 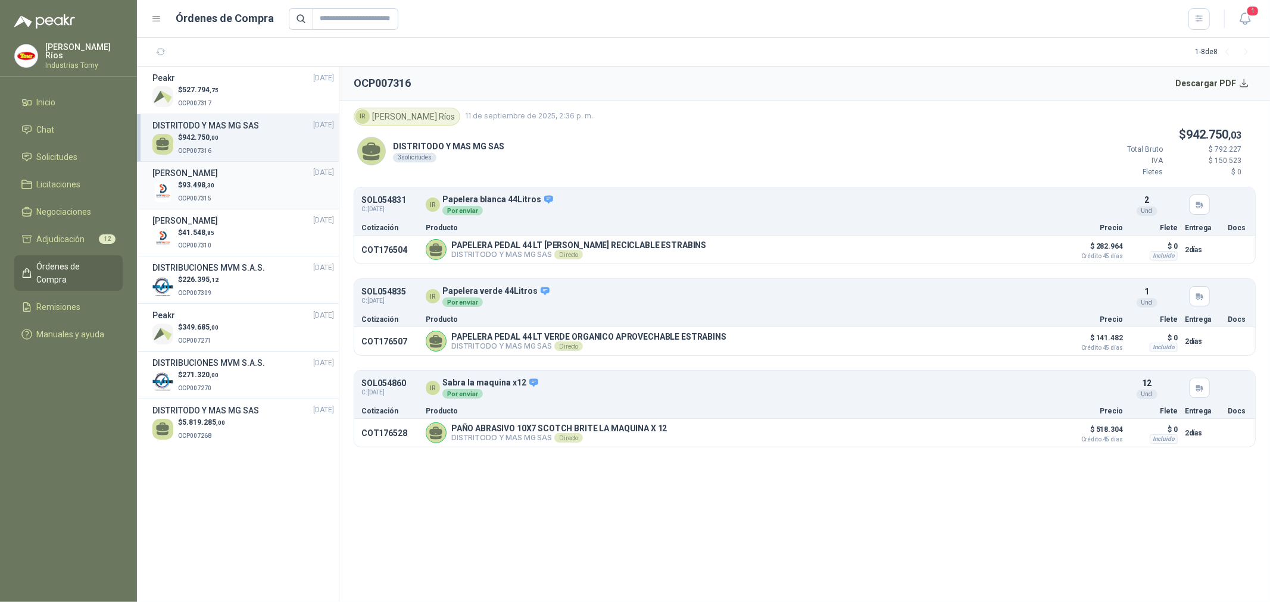 What do you see at coordinates (1146, 383) in the screenshot?
I see `p: 12` at bounding box center [1146, 383].